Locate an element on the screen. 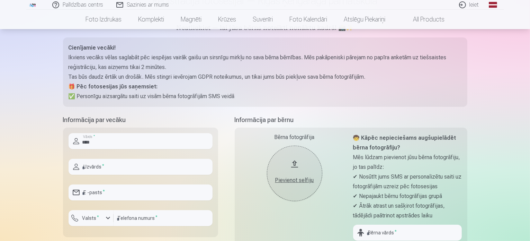  strong: Cienījamie vecāki! is located at coordinates (92, 47).